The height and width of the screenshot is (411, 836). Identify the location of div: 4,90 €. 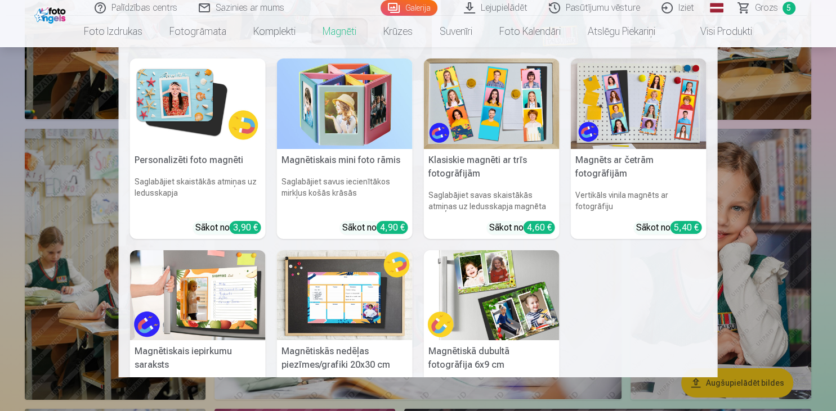
(392, 227).